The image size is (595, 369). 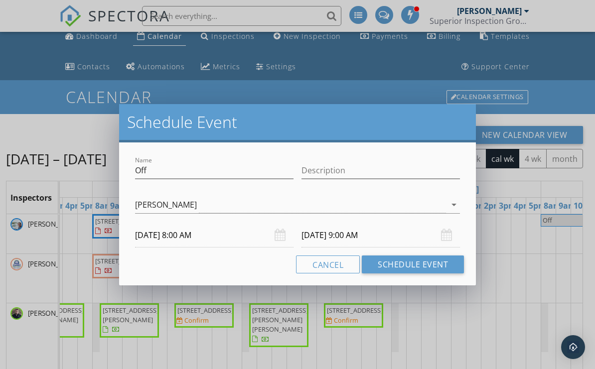 What do you see at coordinates (454, 205) in the screenshot?
I see `i: arrow_drop_down` at bounding box center [454, 205].